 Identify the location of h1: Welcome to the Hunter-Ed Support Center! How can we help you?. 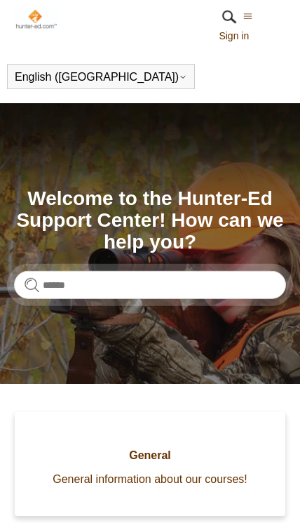
(150, 220).